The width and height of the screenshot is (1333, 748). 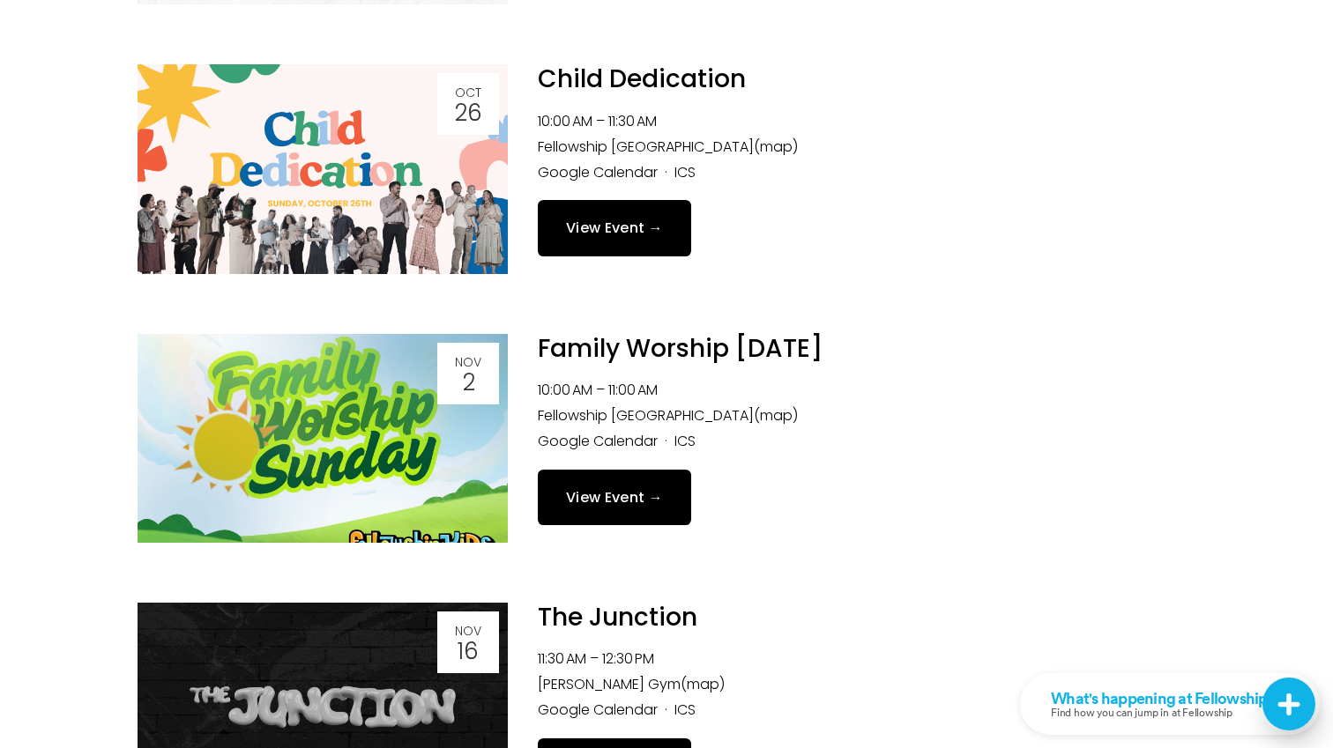 I want to click on time: 11:00 AM, so click(x=633, y=390).